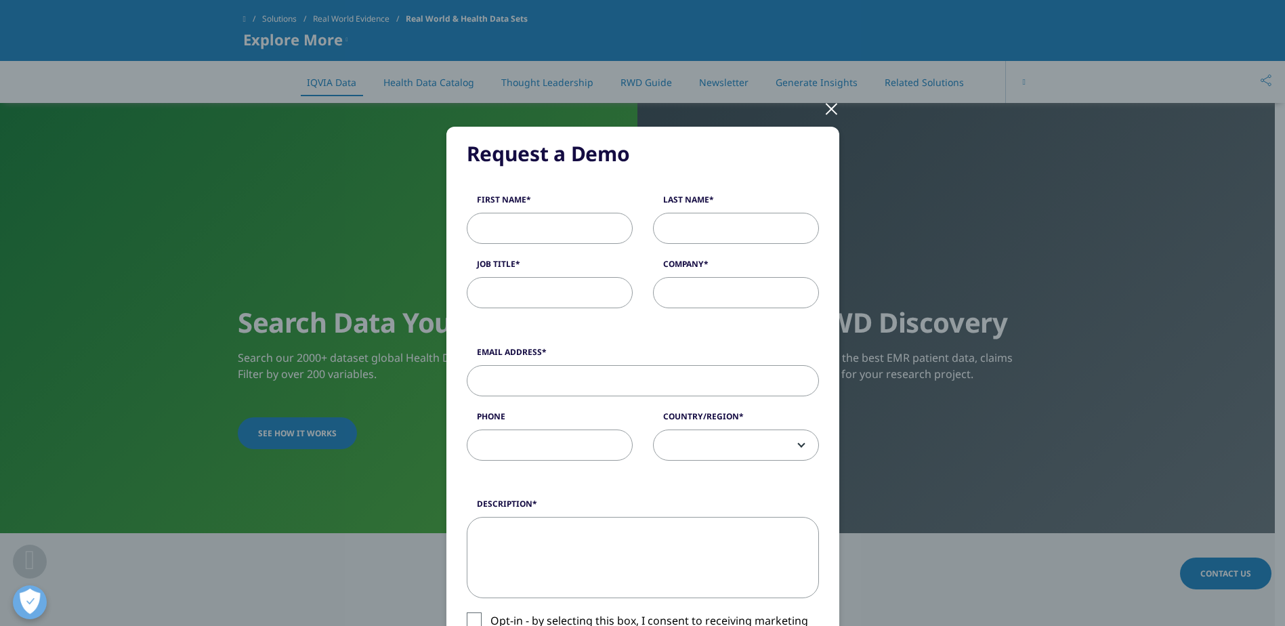 Image resolution: width=1285 pixels, height=626 pixels. I want to click on label: Job Title, so click(549, 267).